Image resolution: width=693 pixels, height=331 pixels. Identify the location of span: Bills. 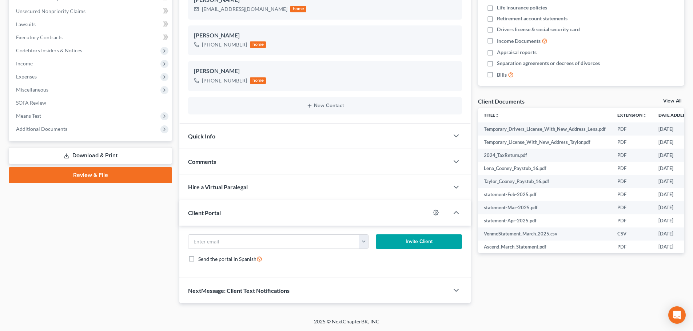
(502, 75).